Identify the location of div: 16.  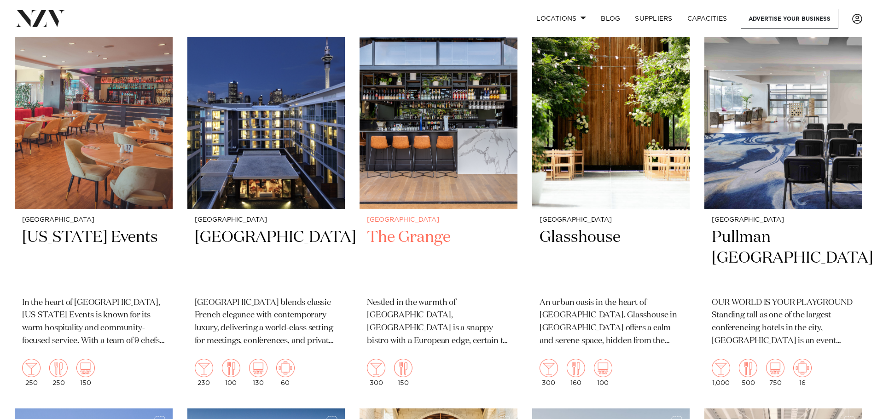
(803, 373).